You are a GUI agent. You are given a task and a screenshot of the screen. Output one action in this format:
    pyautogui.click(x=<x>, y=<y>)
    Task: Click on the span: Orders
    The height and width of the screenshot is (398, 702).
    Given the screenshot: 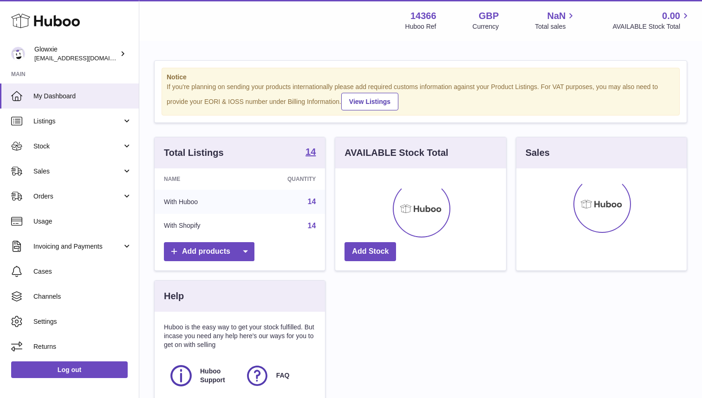 What is the action you would take?
    pyautogui.click(x=78, y=196)
    